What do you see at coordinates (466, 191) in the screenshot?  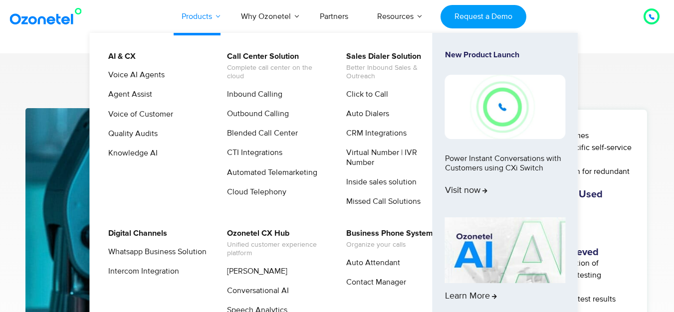 I see `span: Visit now` at bounding box center [466, 191].